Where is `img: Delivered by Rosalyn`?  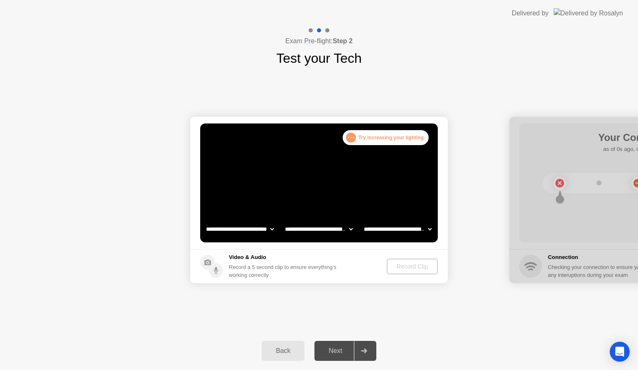
img: Delivered by Rosalyn is located at coordinates (588, 13).